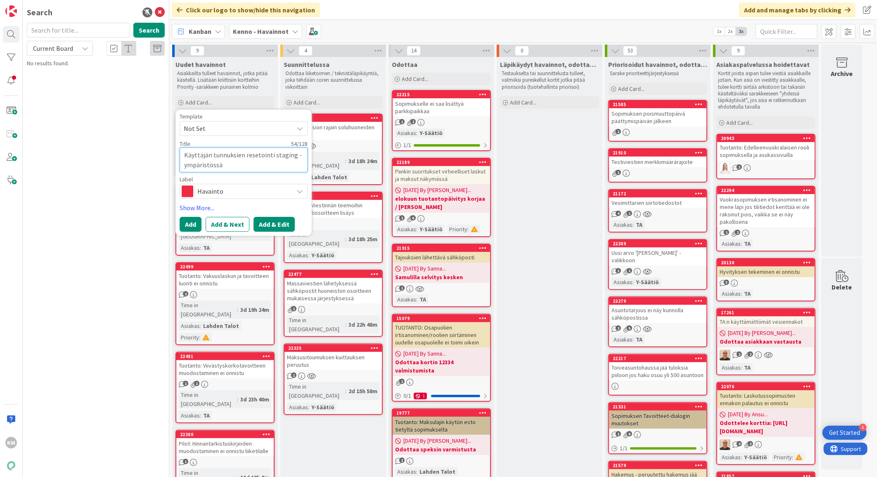 Image resolution: width=877 pixels, height=477 pixels. Describe the element at coordinates (658, 367) in the screenshot. I see `div: 22217Toiveasuntohaussa jää tuloksia piiloon jos haku osuu yli 500 asuntoon` at that location.